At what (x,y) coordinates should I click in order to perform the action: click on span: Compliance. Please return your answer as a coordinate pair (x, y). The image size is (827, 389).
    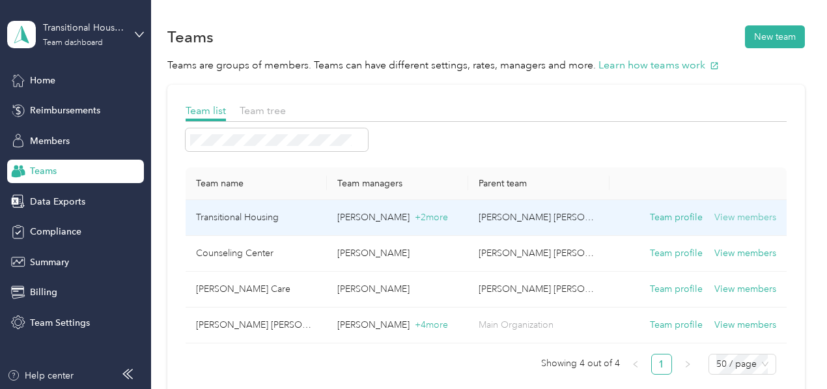
    Looking at the image, I should click on (55, 231).